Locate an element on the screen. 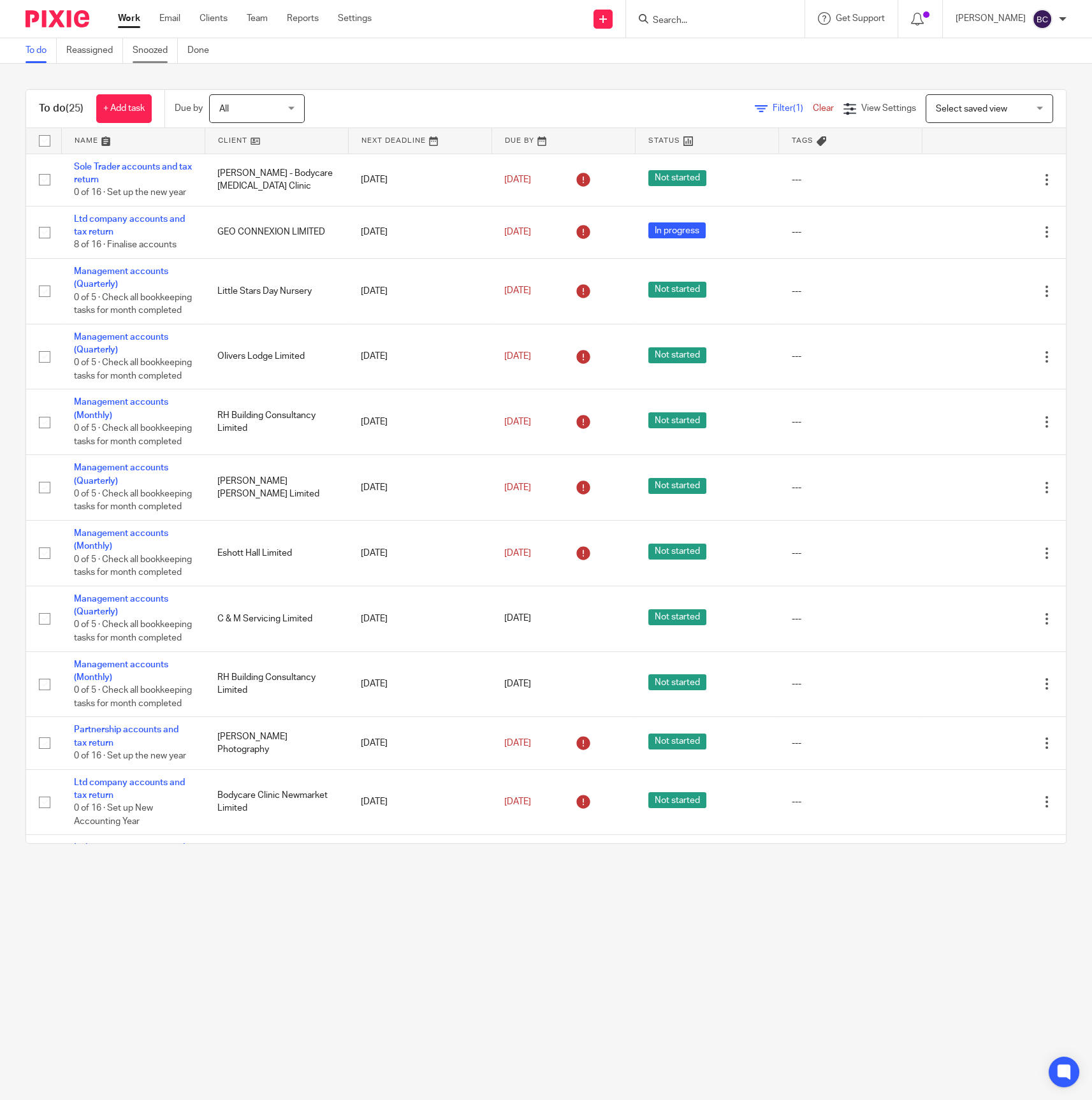  img: Pixie is located at coordinates (58, 19).